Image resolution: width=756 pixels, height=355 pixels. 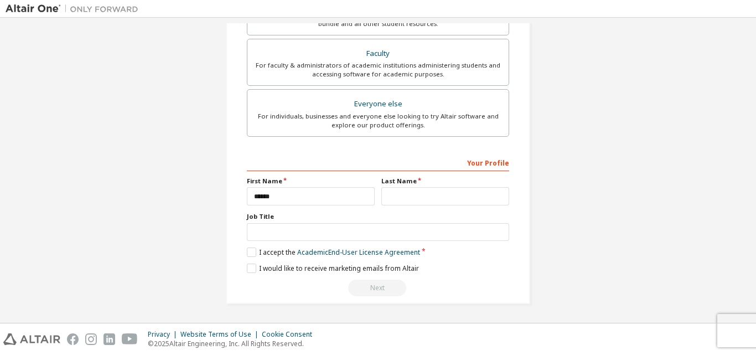 I want to click on div: For individuals, businesses and everyone else looking to try Altair software and explore our prod..., so click(x=378, y=121).